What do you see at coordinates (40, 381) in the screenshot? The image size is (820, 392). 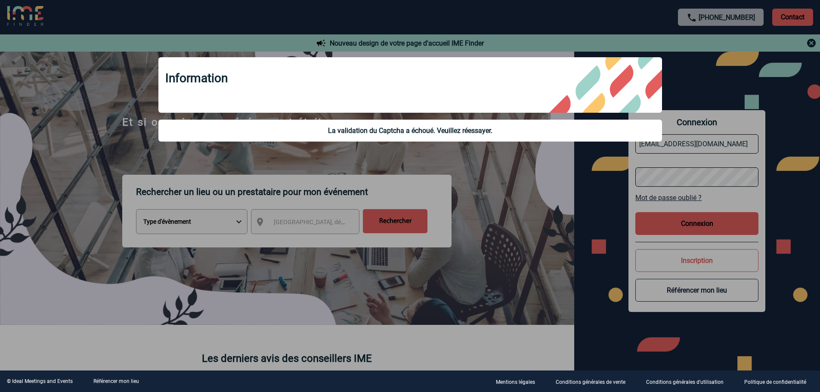 I see `div: © Ideal Meetings and Events` at bounding box center [40, 381].